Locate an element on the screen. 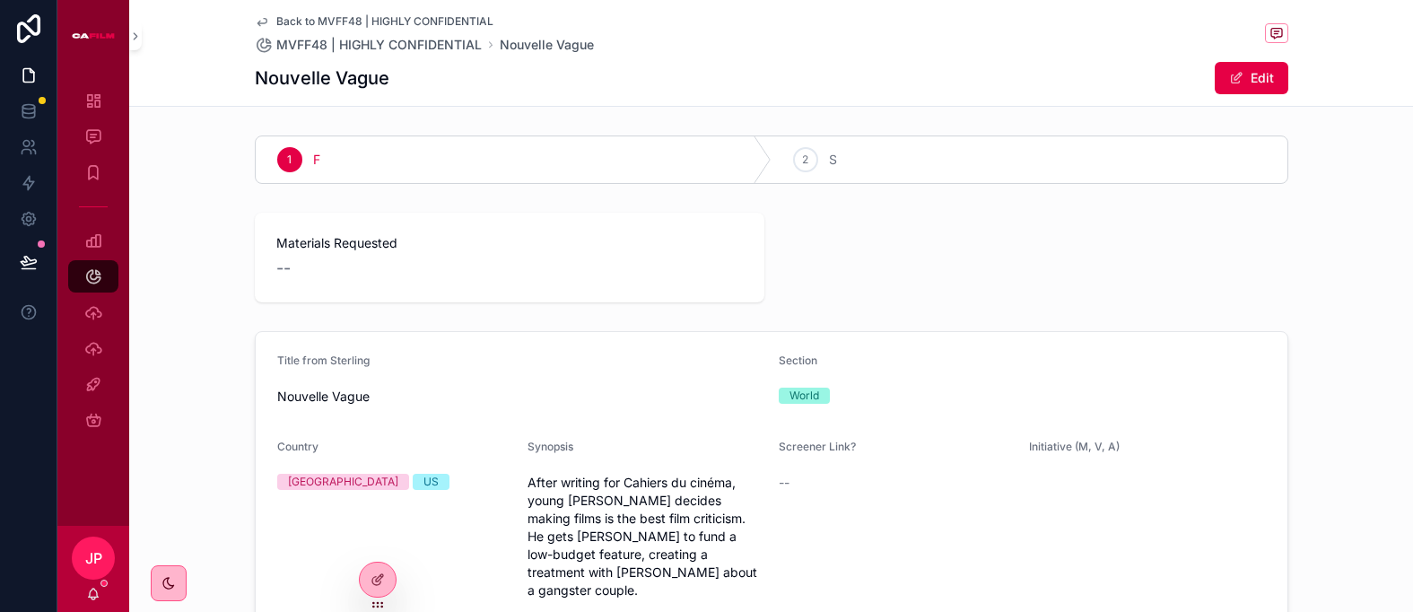 The image size is (1413, 612). span: Materials Requested is located at coordinates (510, 243).